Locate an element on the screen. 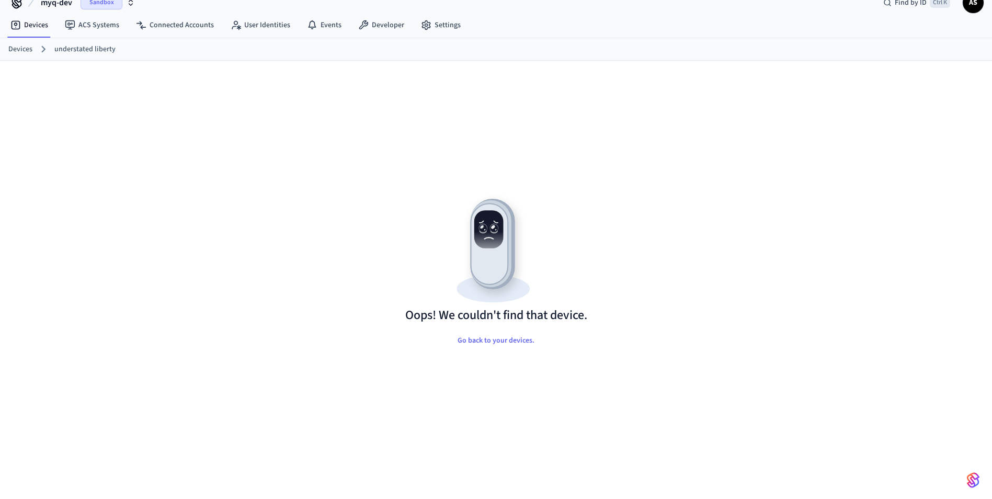 Image resolution: width=992 pixels, height=499 pixels. a: Settings is located at coordinates (441, 25).